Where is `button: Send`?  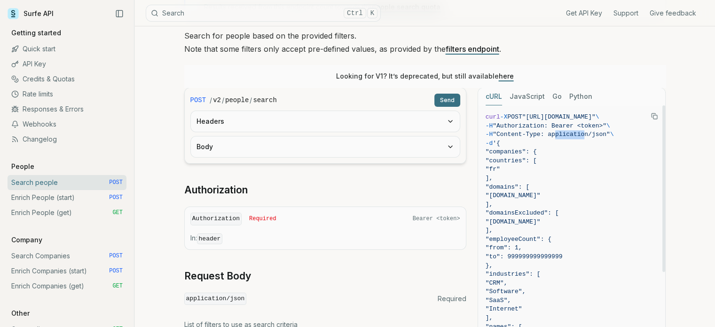
button: Send is located at coordinates (447, 100).